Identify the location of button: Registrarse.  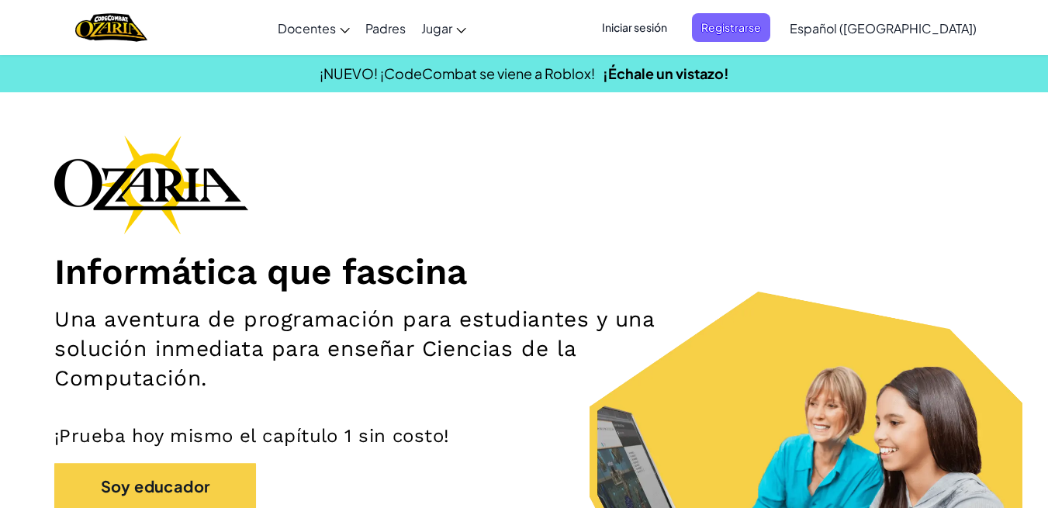
(731, 27).